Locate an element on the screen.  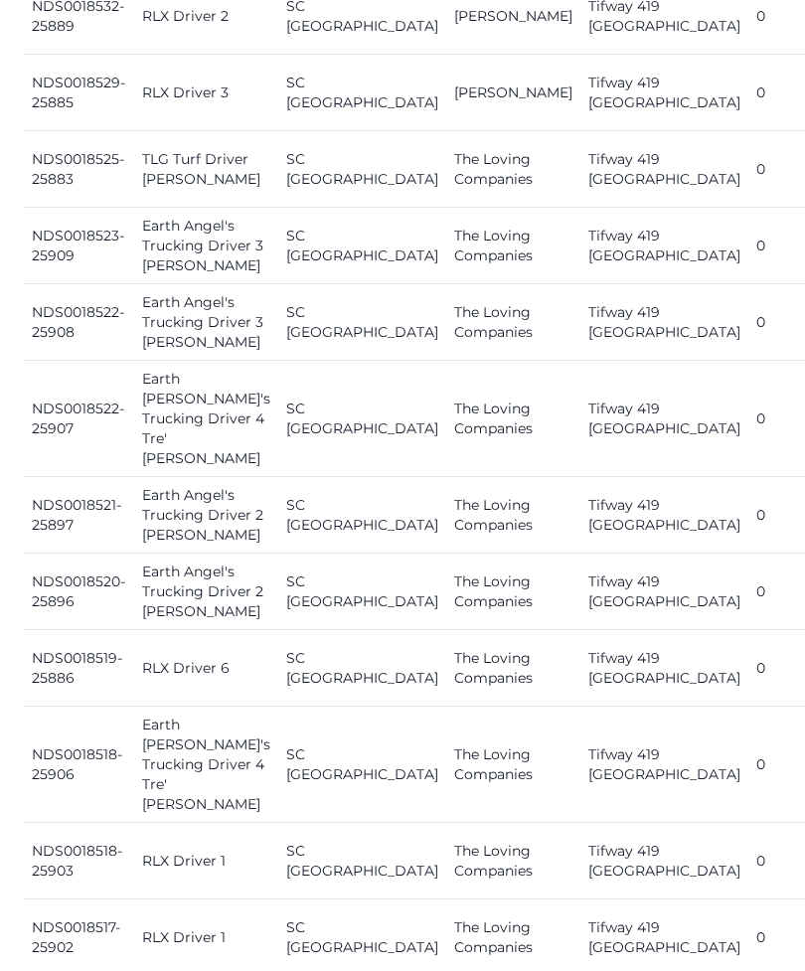
td: NDS0018529-25885 is located at coordinates (79, 92).